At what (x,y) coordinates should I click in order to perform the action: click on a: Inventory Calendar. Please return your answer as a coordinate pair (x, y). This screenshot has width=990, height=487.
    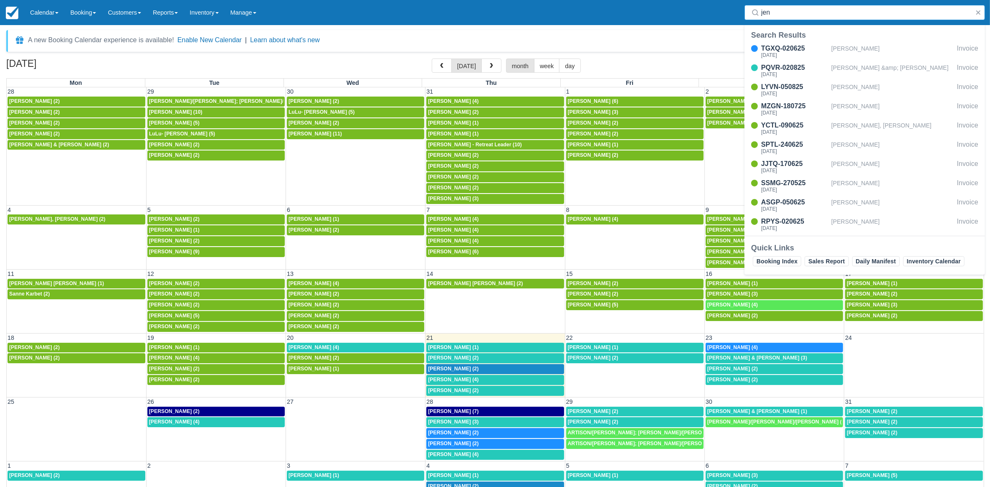
    Looking at the image, I should click on (934, 261).